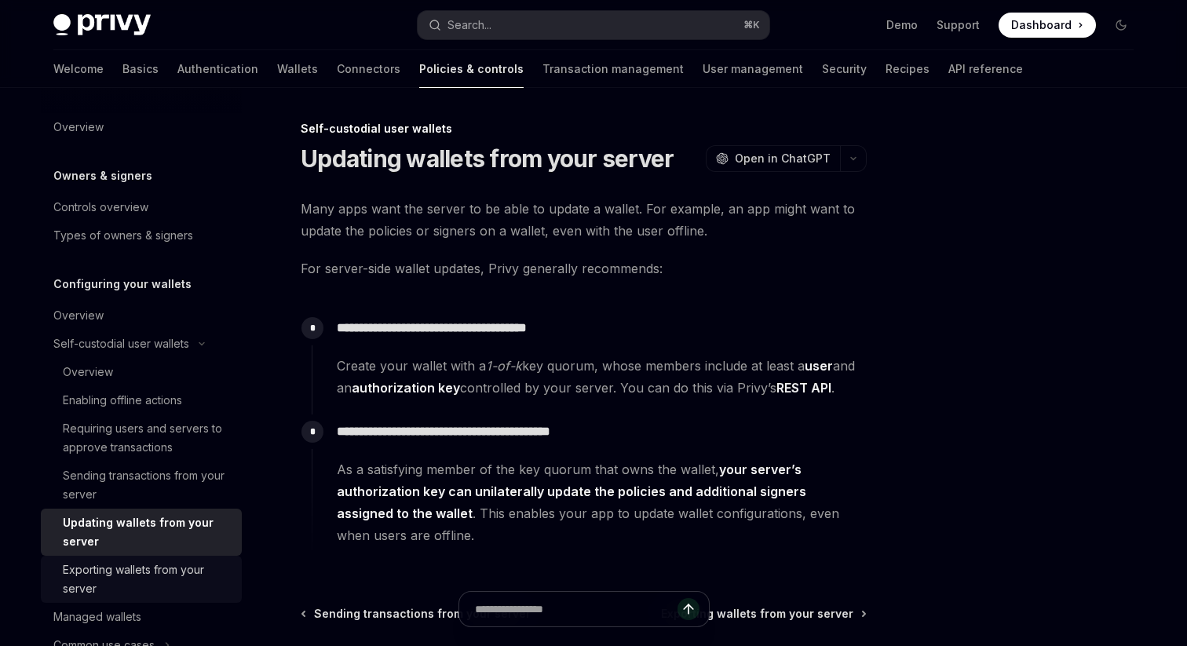  Describe the element at coordinates (471, 69) in the screenshot. I see `a: Policies & controls` at that location.